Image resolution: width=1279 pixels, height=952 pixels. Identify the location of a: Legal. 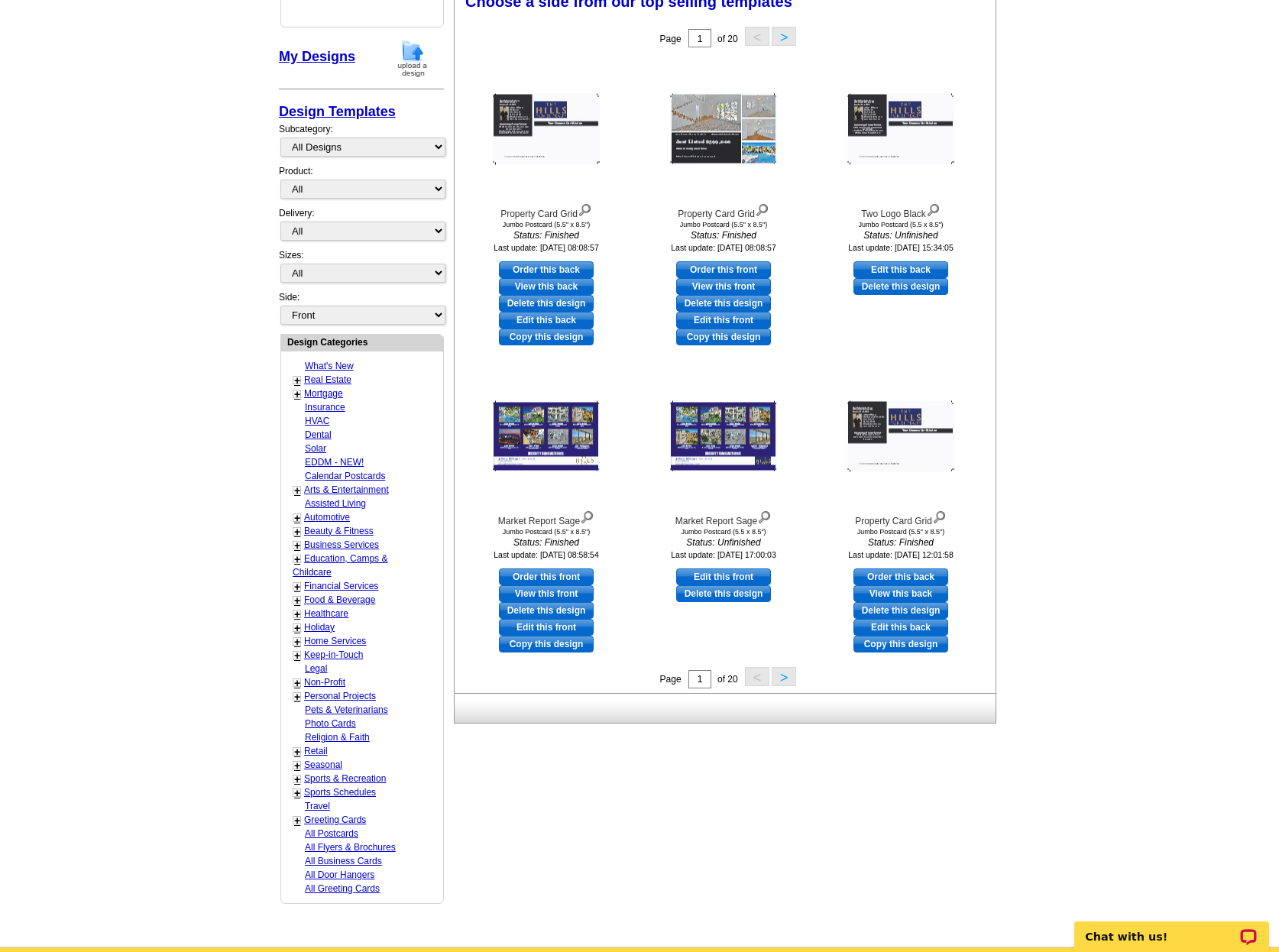
(315, 668).